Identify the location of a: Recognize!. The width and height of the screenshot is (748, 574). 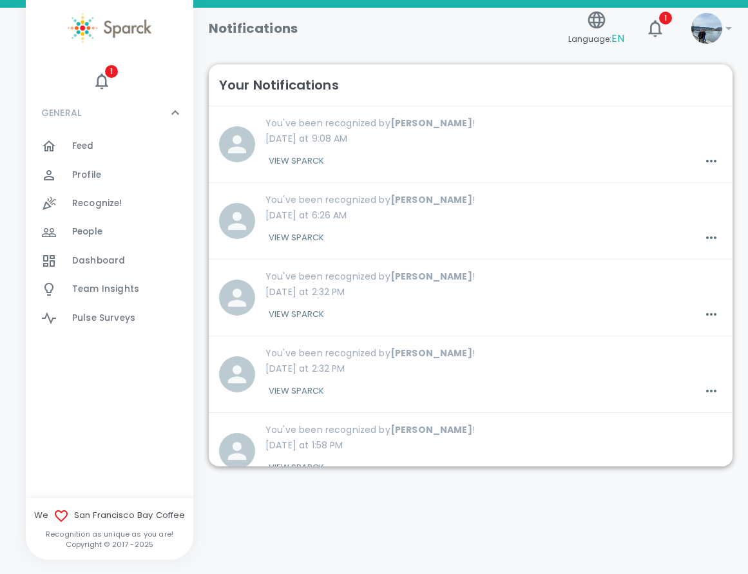
(110, 204).